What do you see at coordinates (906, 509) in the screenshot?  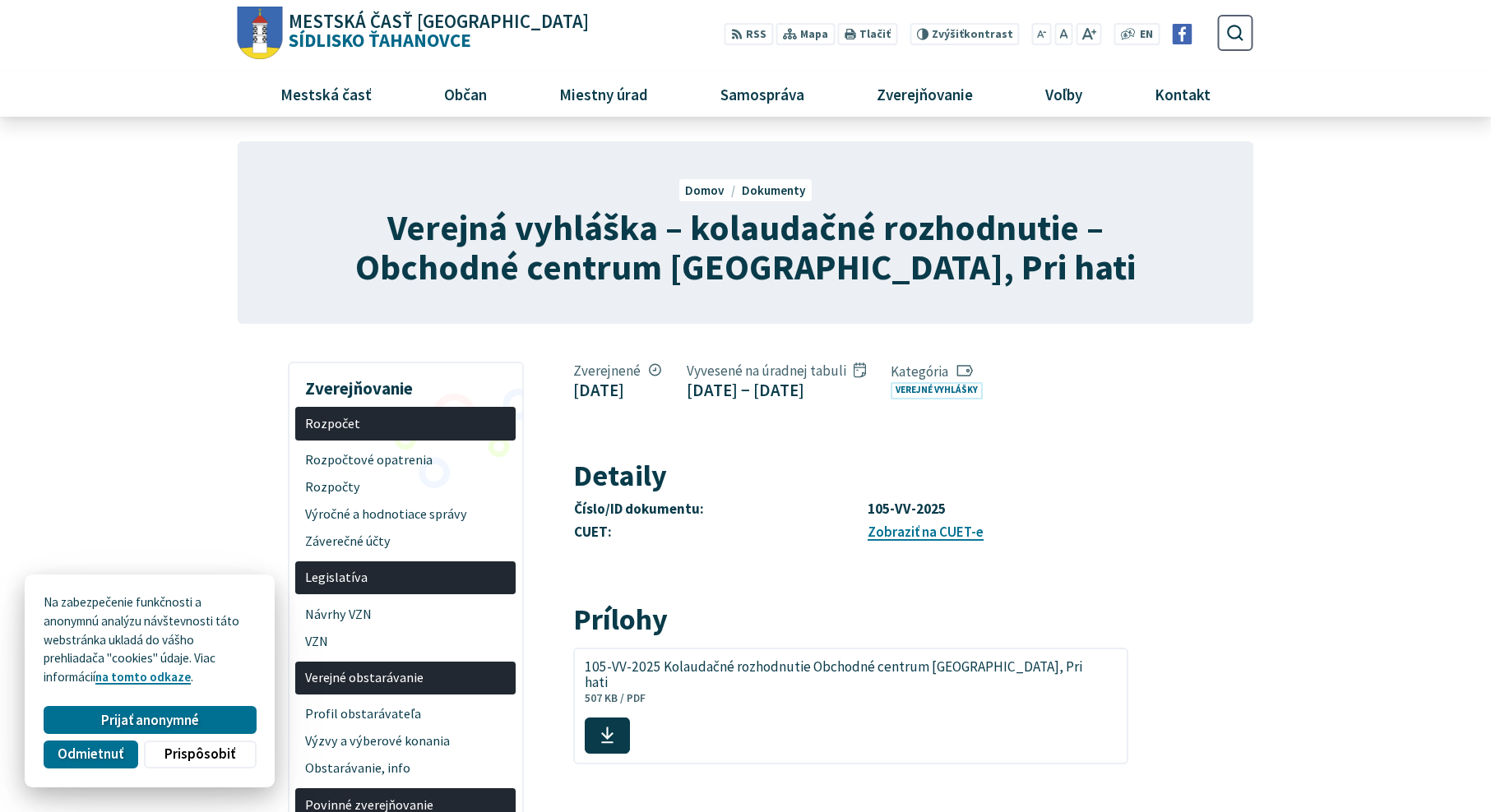 I see `strong: 105-VV-2025` at bounding box center [906, 509].